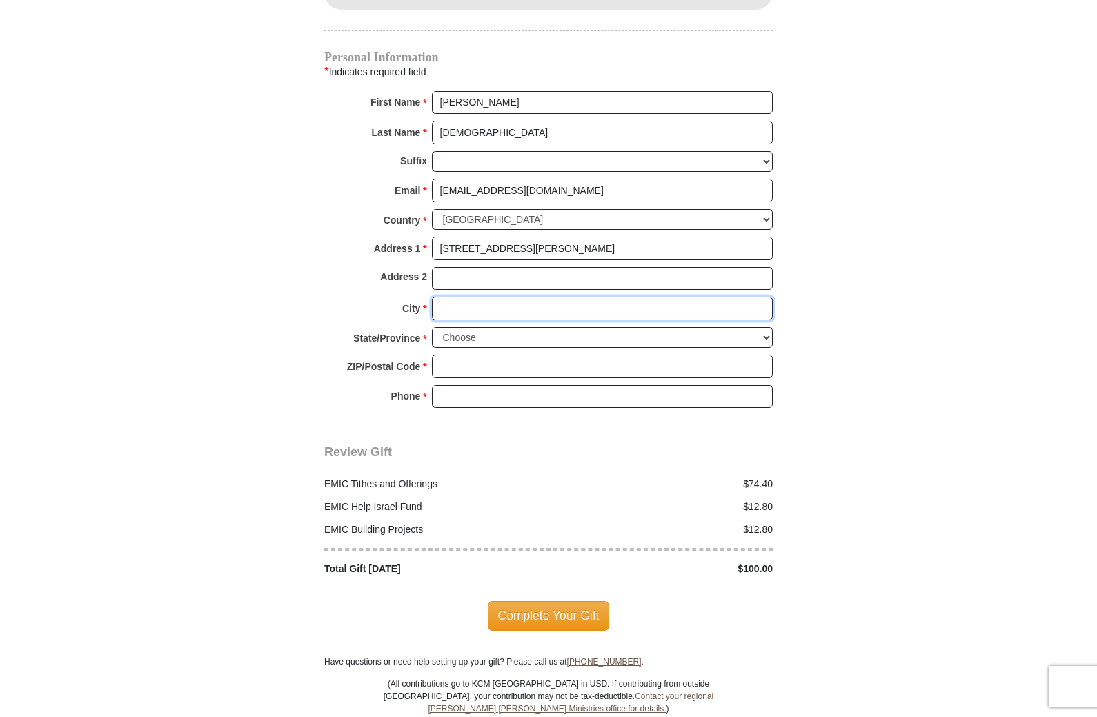 This screenshot has width=1097, height=717. What do you see at coordinates (358, 452) in the screenshot?
I see `span: Review Gift` at bounding box center [358, 452].